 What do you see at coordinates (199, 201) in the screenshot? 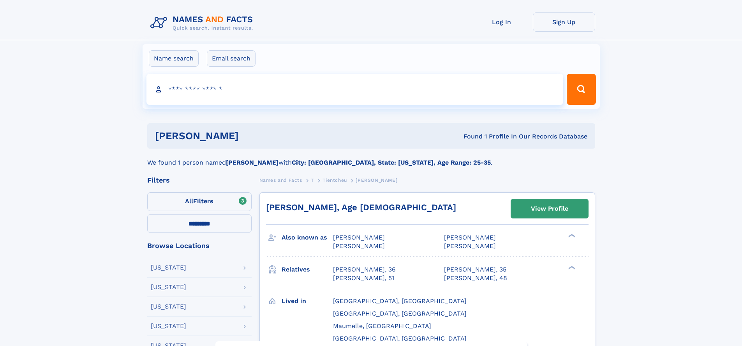
I see `label: Filters` at bounding box center [199, 201].